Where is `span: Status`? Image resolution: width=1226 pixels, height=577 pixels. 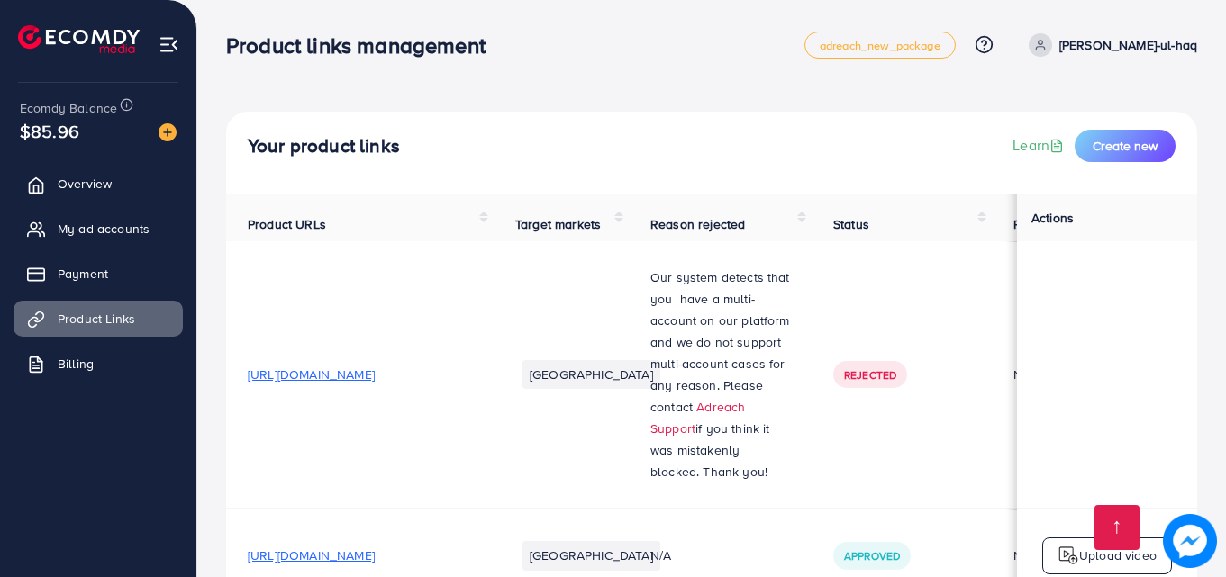
span: Status is located at coordinates (851, 224).